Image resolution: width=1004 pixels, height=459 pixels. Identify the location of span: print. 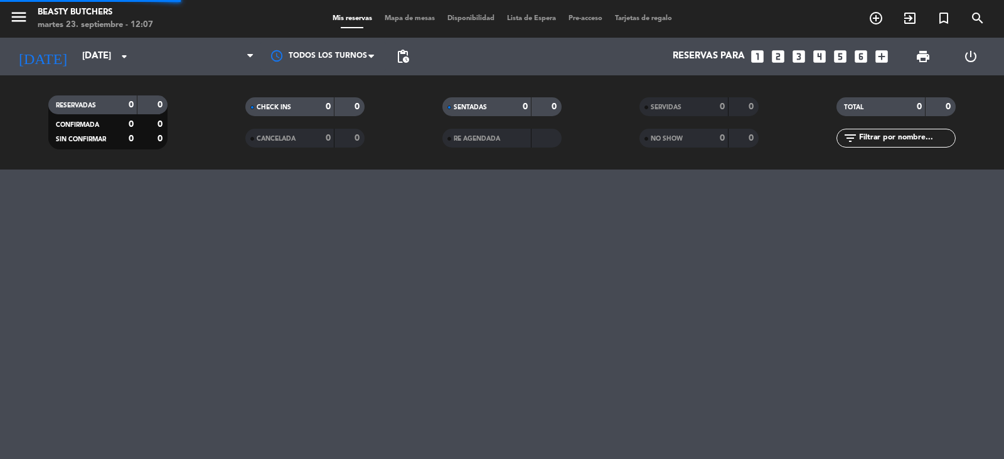
(923, 56).